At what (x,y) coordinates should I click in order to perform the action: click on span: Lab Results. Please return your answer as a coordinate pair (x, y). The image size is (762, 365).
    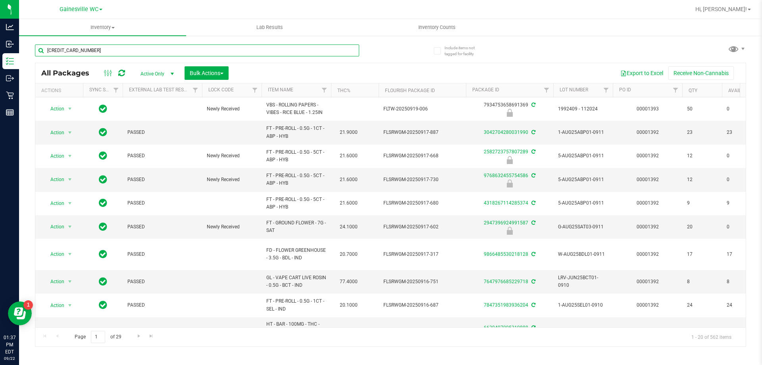
    Looking at the image, I should click on (269, 27).